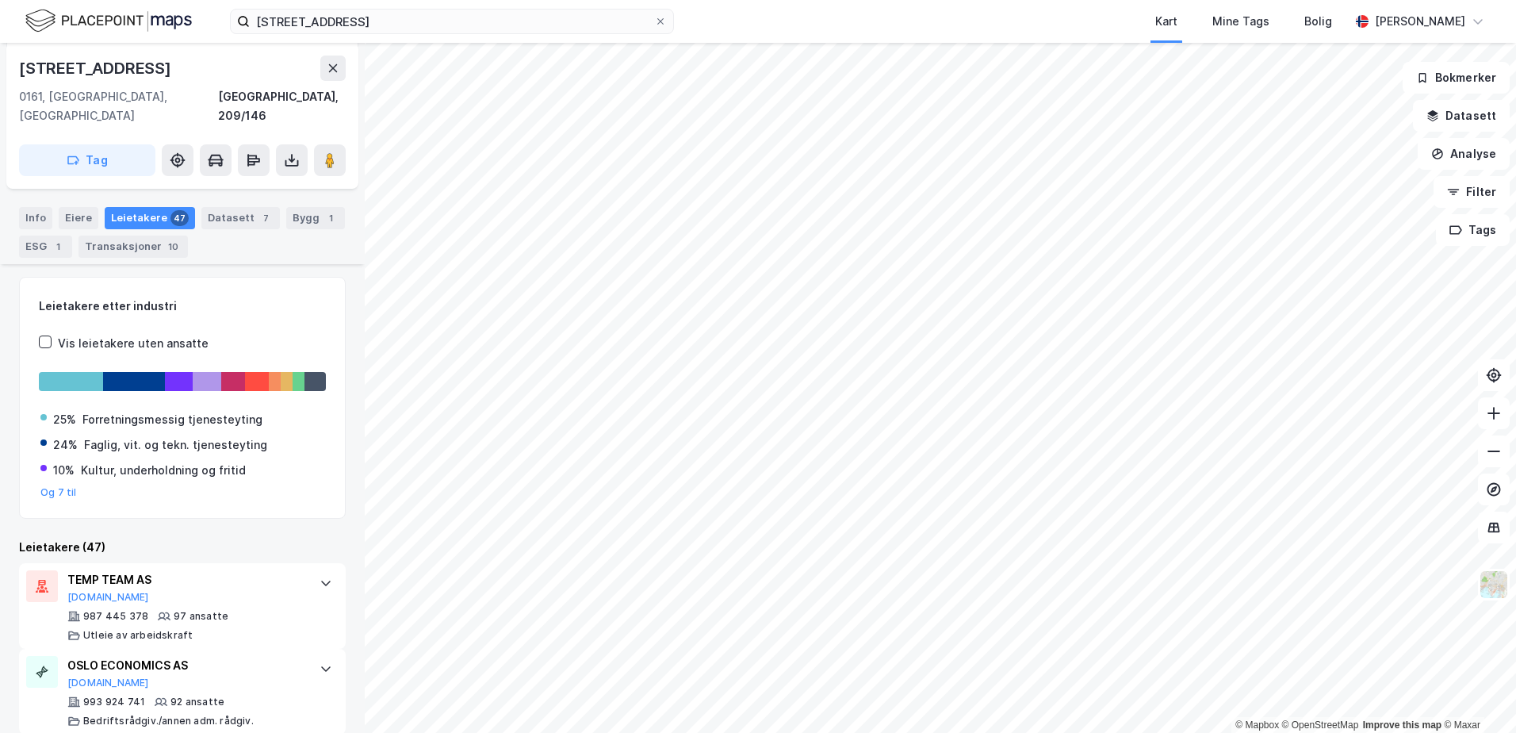 This screenshot has height=733, width=1516. Describe the element at coordinates (179, 218) in the screenshot. I see `div: 47` at that location.